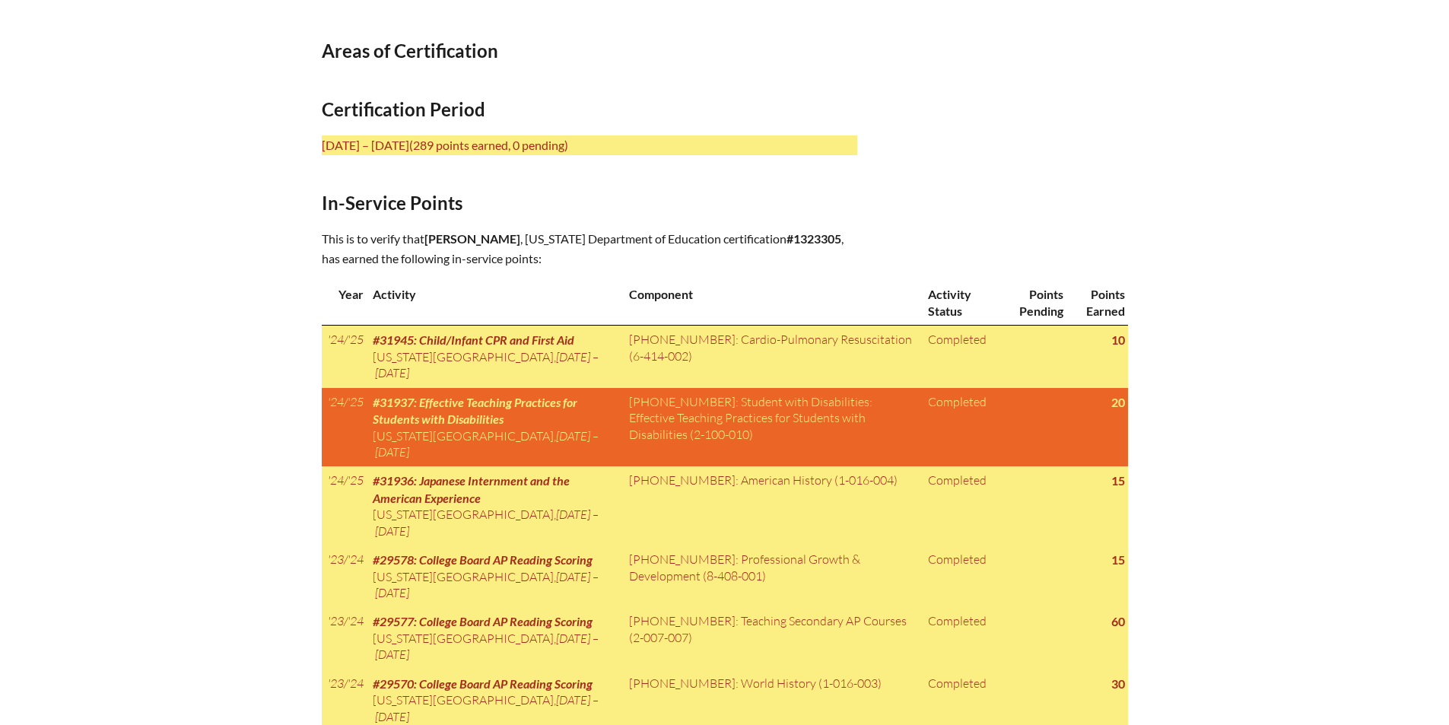 This screenshot has width=1449, height=725. I want to click on strong: 60, so click(1118, 621).